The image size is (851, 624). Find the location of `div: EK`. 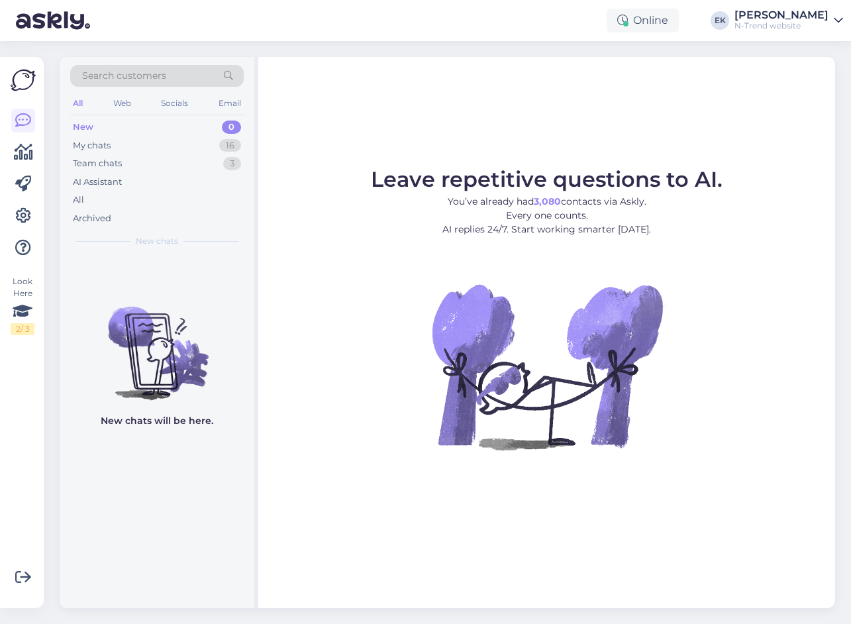

div: EK is located at coordinates (720, 21).